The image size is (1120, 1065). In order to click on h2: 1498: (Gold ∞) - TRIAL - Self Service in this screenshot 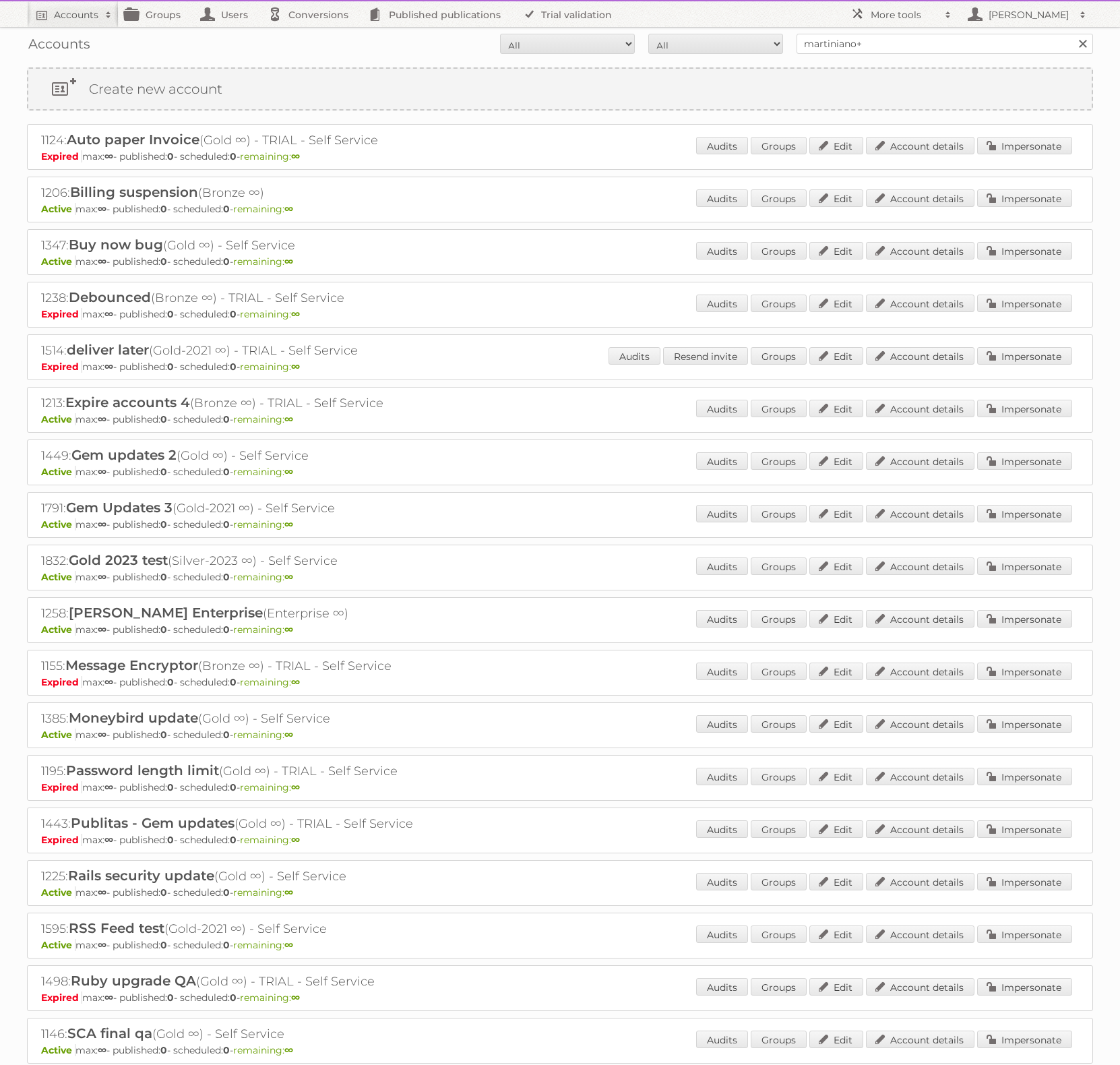, I will do `click(277, 982)`.